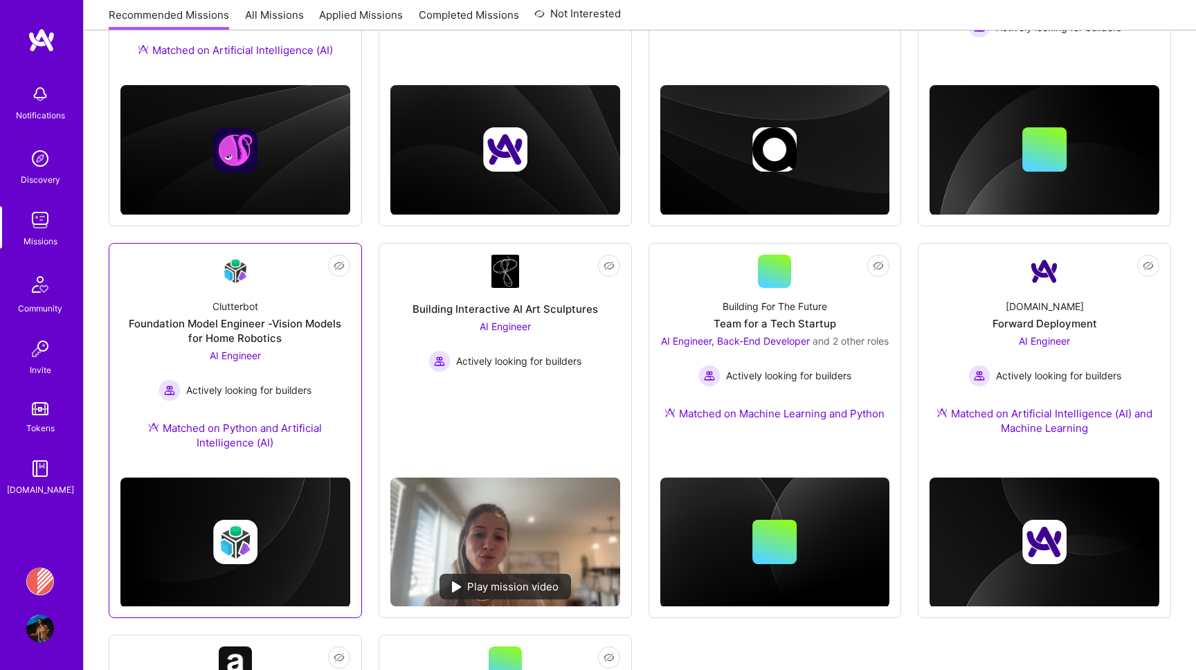 The image size is (1196, 670). Describe the element at coordinates (735, 340) in the screenshot. I see `span: AI Engineer, Back-End Developer` at that location.